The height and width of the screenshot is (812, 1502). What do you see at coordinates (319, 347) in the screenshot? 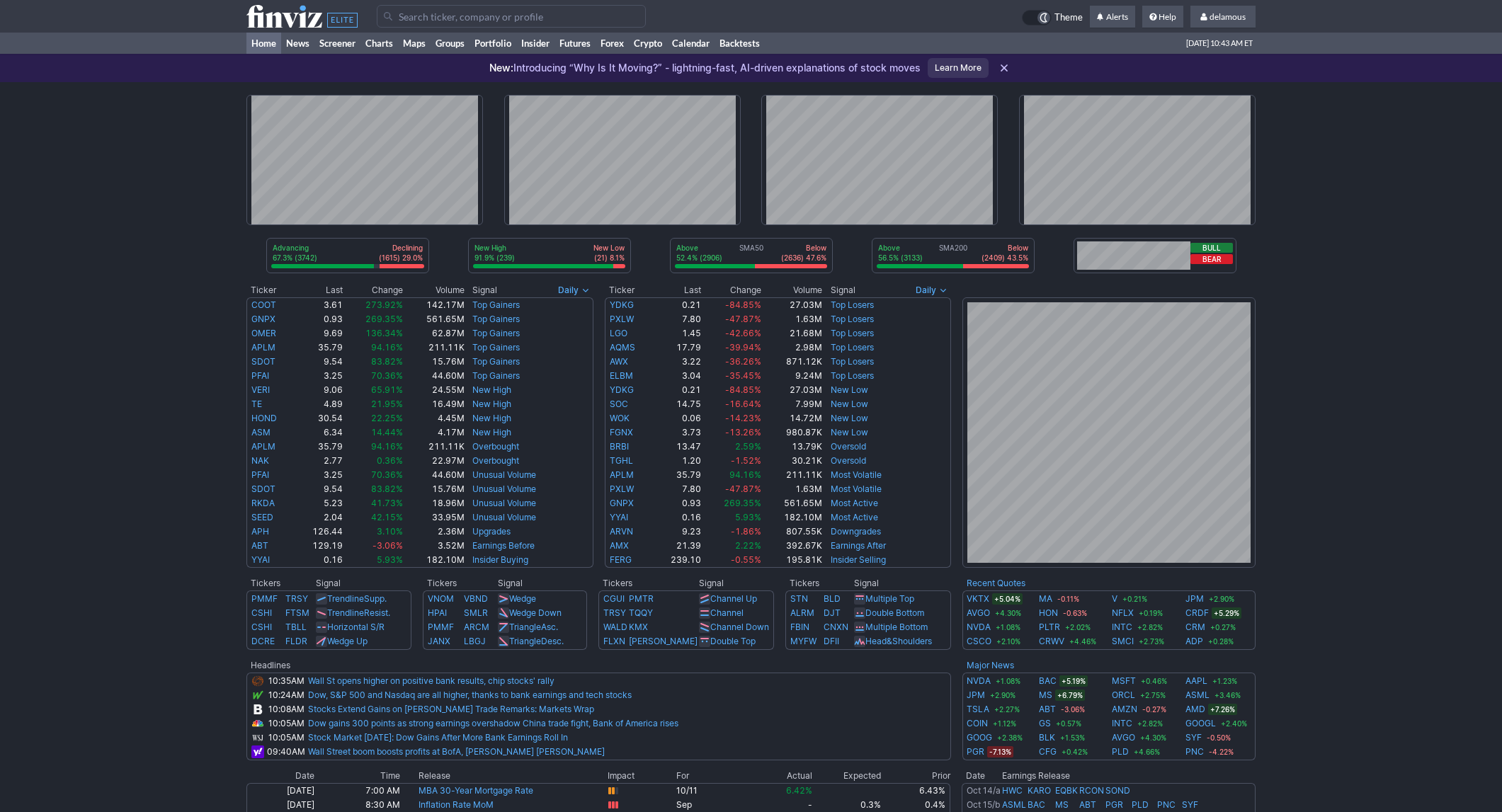
I see `td: 35.79` at bounding box center [319, 347].